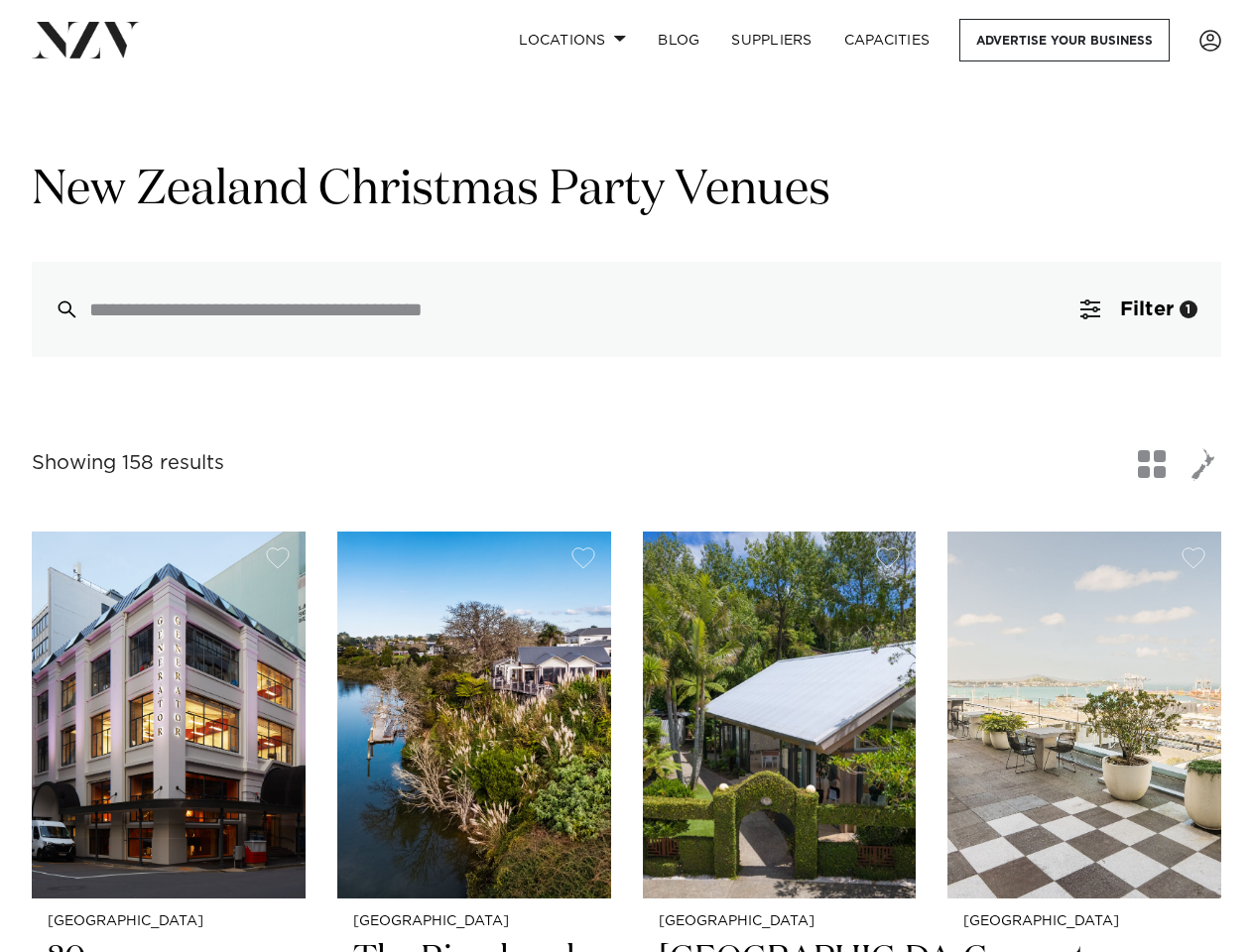 The height and width of the screenshot is (952, 1253). What do you see at coordinates (771, 40) in the screenshot?
I see `a: SUPPLIERS` at bounding box center [771, 40].